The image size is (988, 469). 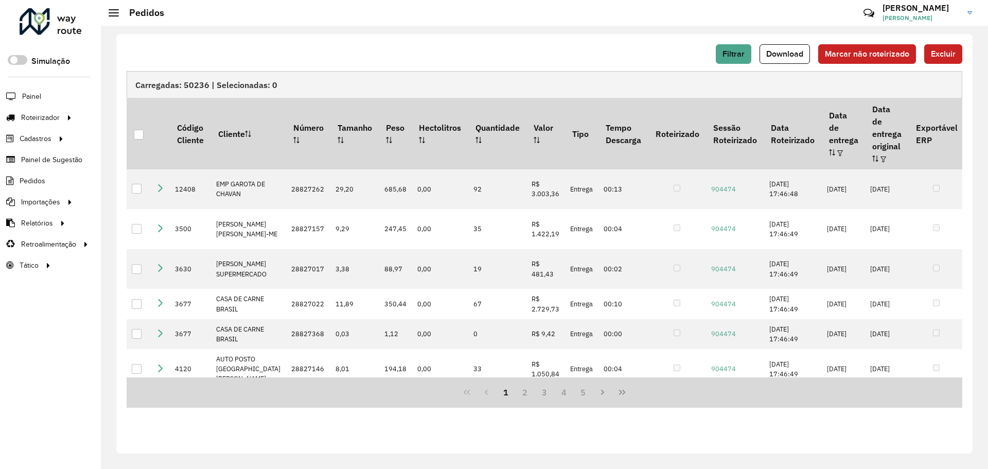 What do you see at coordinates (887, 133) in the screenshot?
I see `th: Data de entrega original` at bounding box center [887, 133].